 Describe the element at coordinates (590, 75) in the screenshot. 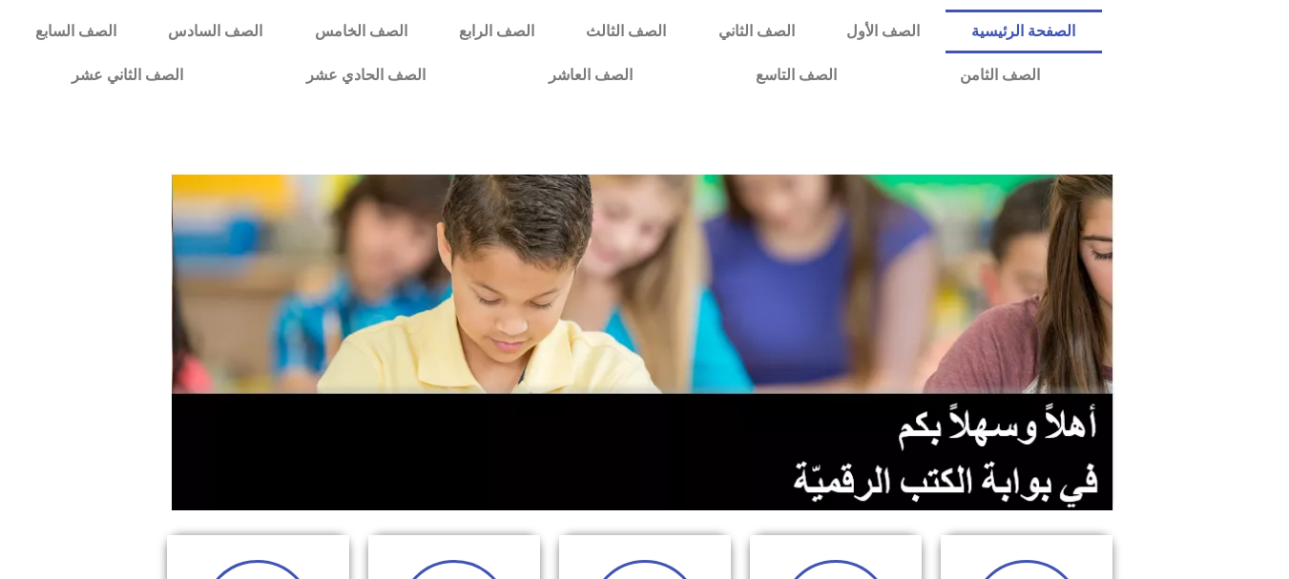

I see `a: الصف العاشر` at that location.